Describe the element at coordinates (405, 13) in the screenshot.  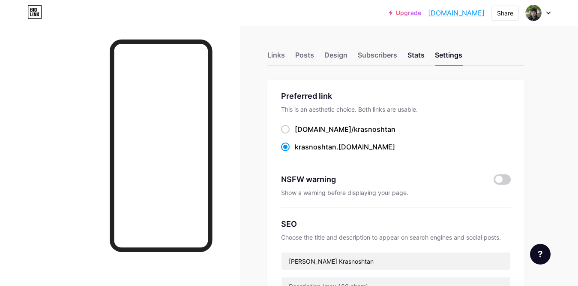
I see `a: Upgrade` at that location.